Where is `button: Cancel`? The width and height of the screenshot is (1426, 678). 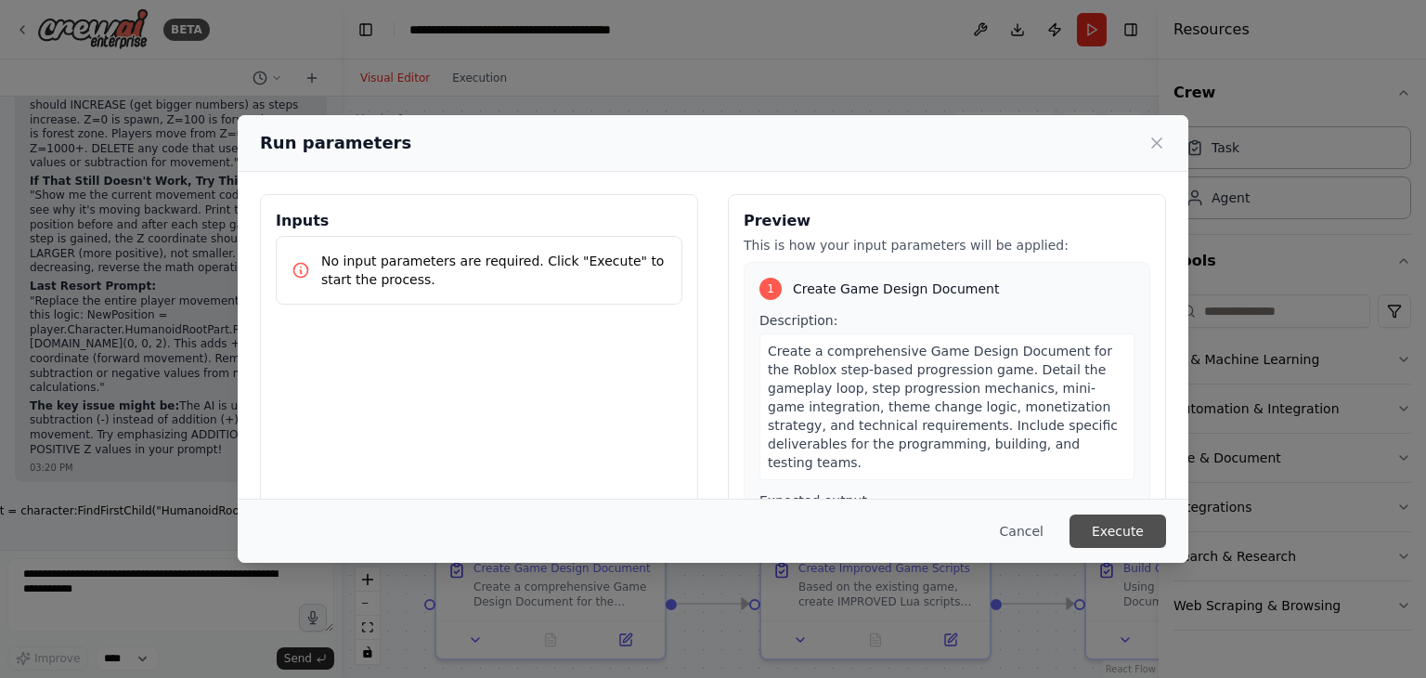
button: Cancel is located at coordinates (1021, 531).